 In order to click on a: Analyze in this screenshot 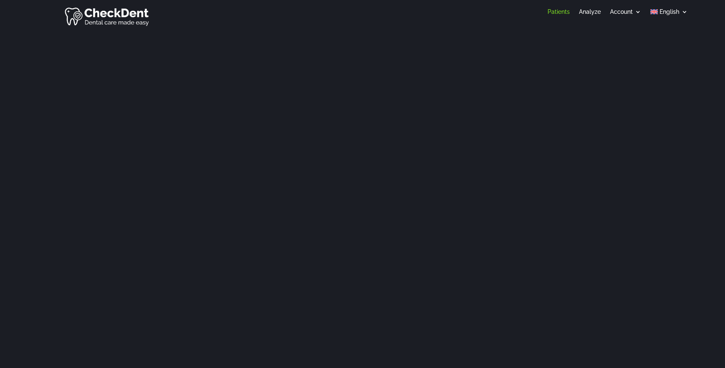, I will do `click(590, 13)`.